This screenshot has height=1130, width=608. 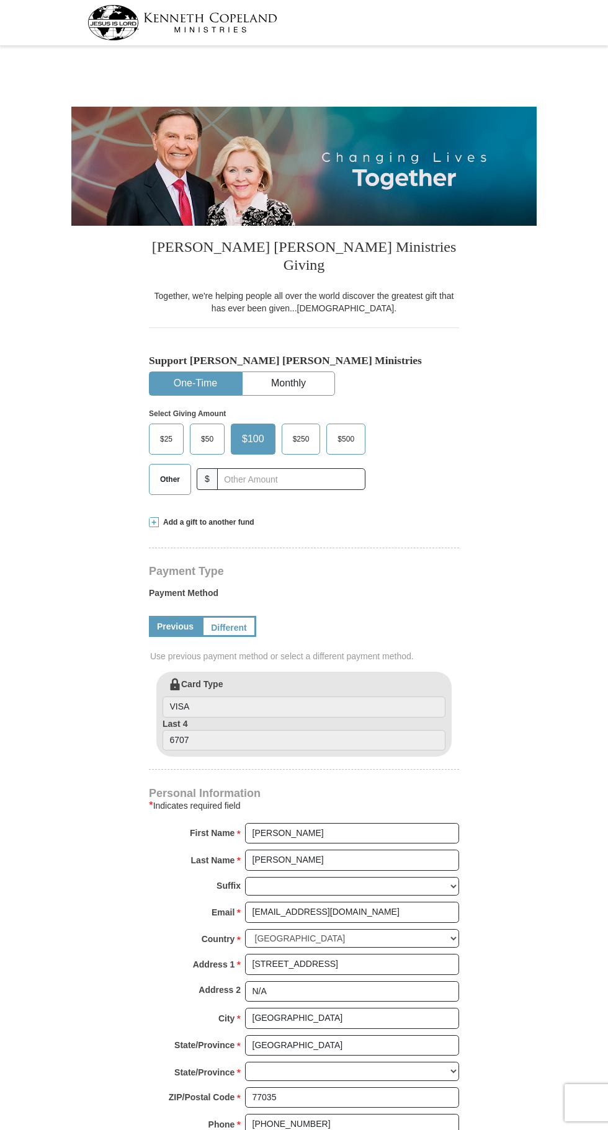 I want to click on span: $100, so click(x=253, y=439).